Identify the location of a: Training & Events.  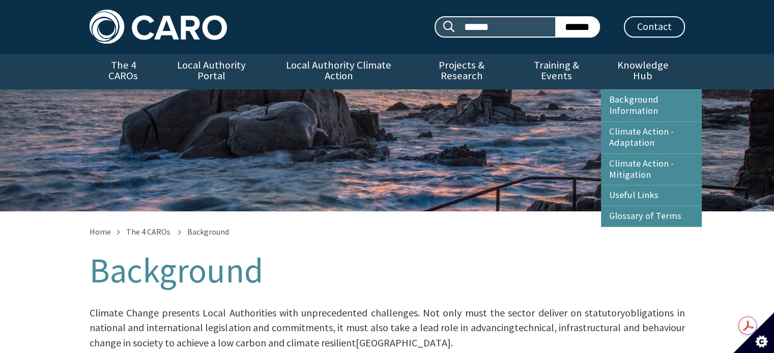
(556, 72).